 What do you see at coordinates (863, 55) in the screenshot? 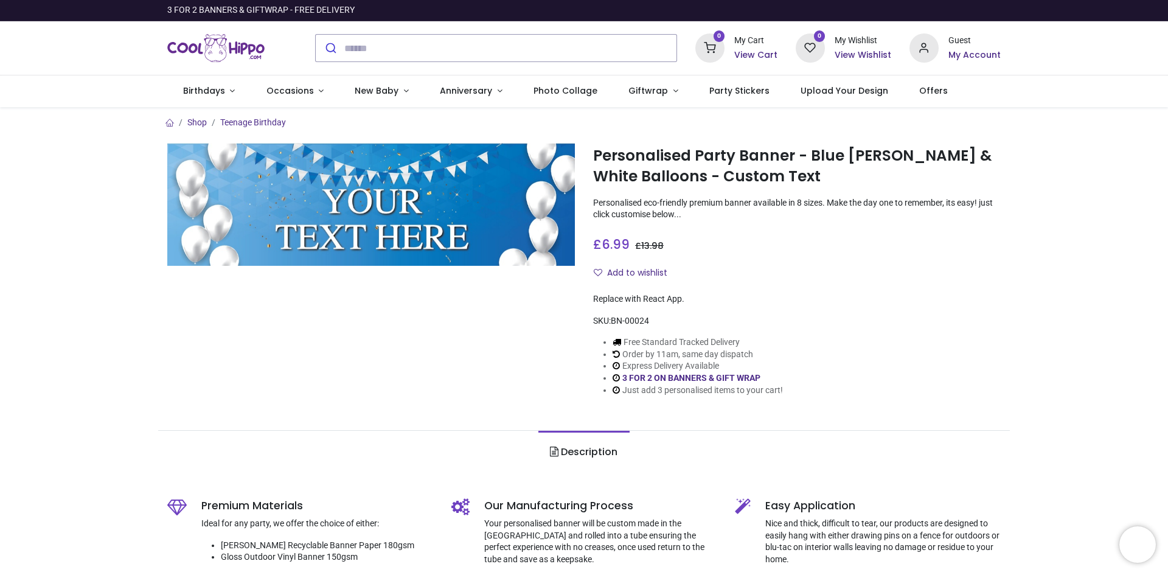
I see `h6: View Wishlist` at bounding box center [863, 55].